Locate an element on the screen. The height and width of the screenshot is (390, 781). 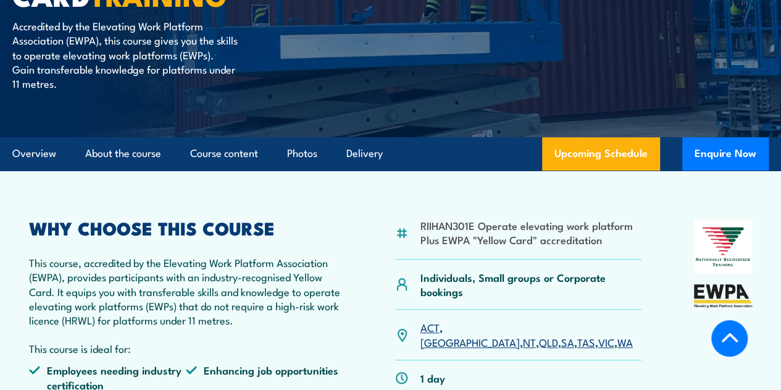
a: QLD is located at coordinates (548, 341).